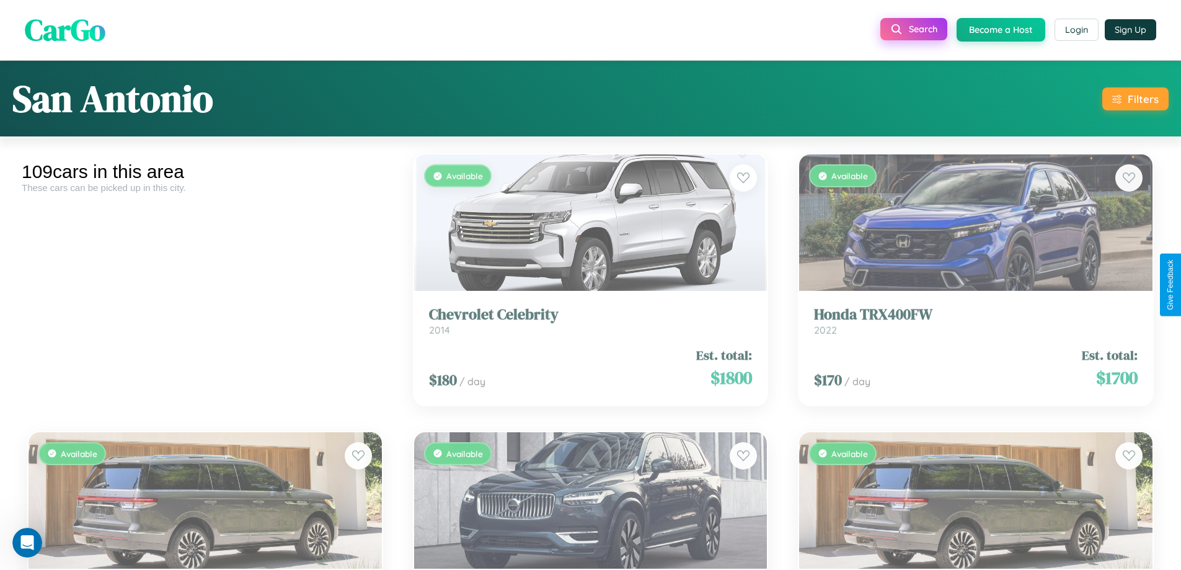 This screenshot has width=1181, height=570. What do you see at coordinates (443, 375) in the screenshot?
I see `span: $ 180` at bounding box center [443, 375].